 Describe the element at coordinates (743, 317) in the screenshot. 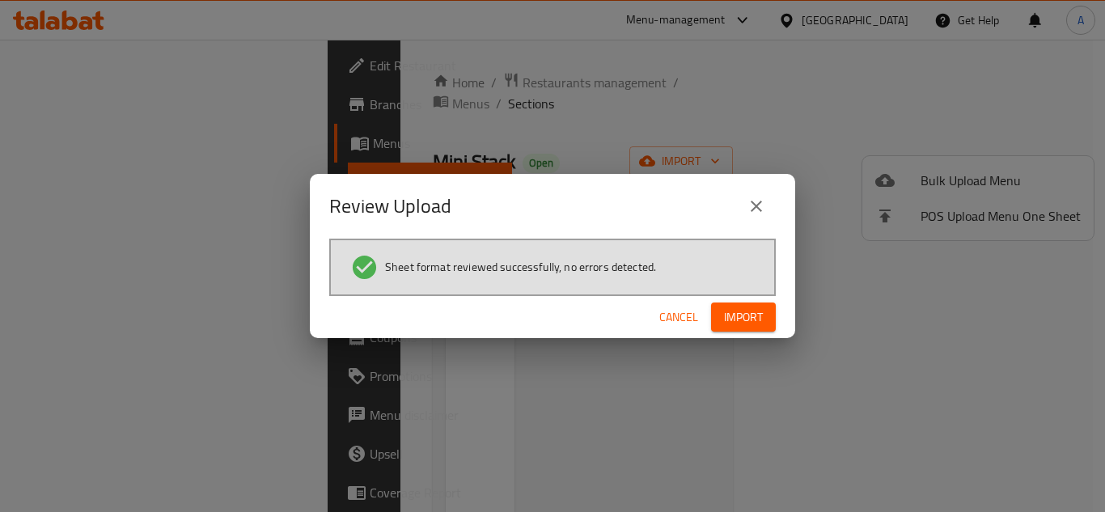

I see `span: Import` at that location.